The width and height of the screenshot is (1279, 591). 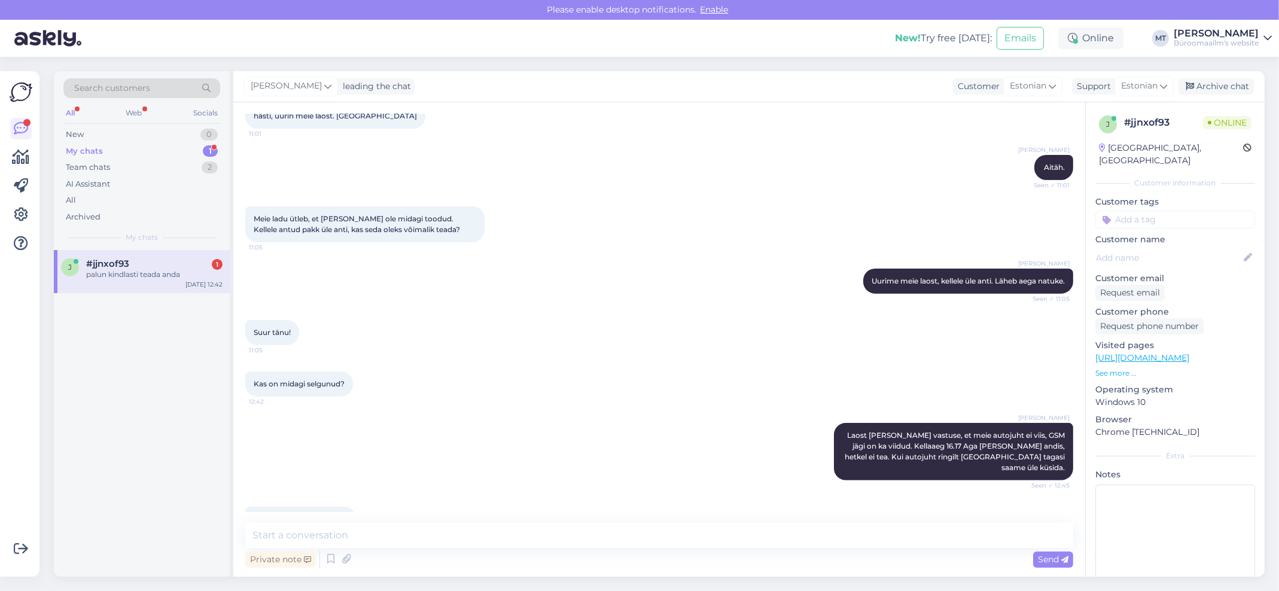 What do you see at coordinates (1161, 38) in the screenshot?
I see `div: MT` at bounding box center [1161, 38].